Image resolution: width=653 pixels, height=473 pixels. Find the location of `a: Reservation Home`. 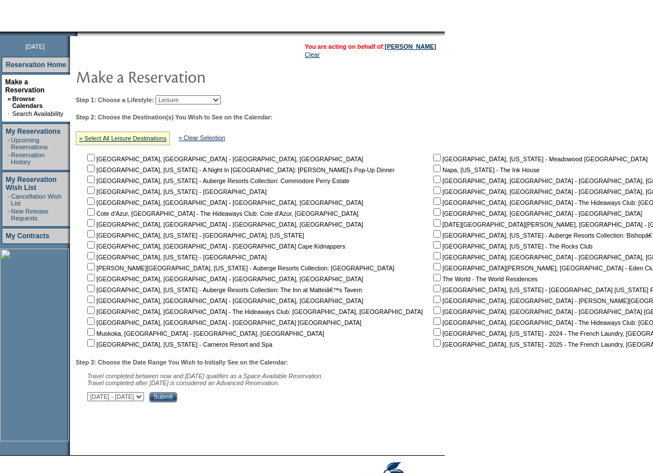

a: Reservation Home is located at coordinates (36, 65).